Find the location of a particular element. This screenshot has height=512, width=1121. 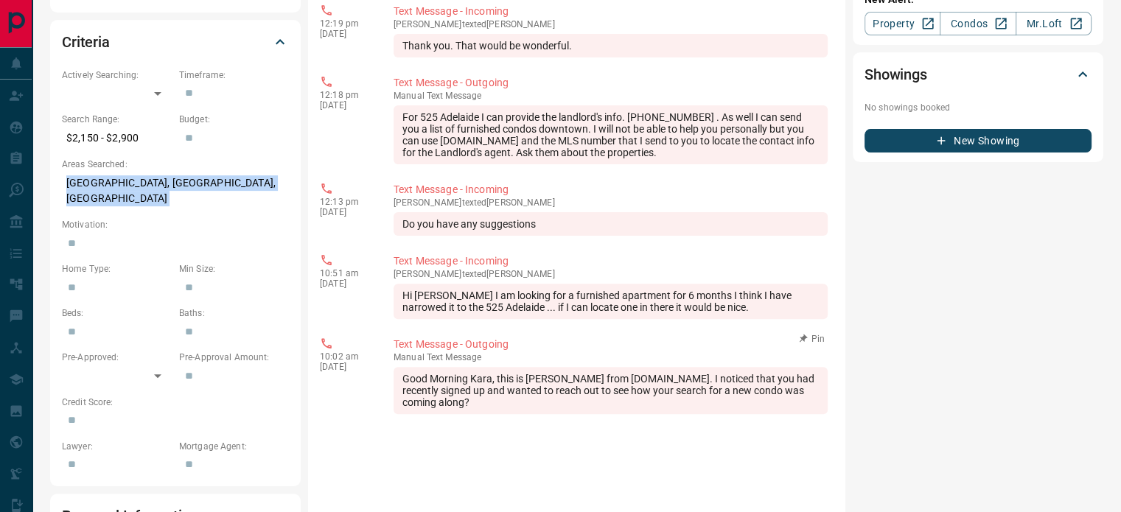

div: Thank you. That would be wonderful. is located at coordinates (610, 46).